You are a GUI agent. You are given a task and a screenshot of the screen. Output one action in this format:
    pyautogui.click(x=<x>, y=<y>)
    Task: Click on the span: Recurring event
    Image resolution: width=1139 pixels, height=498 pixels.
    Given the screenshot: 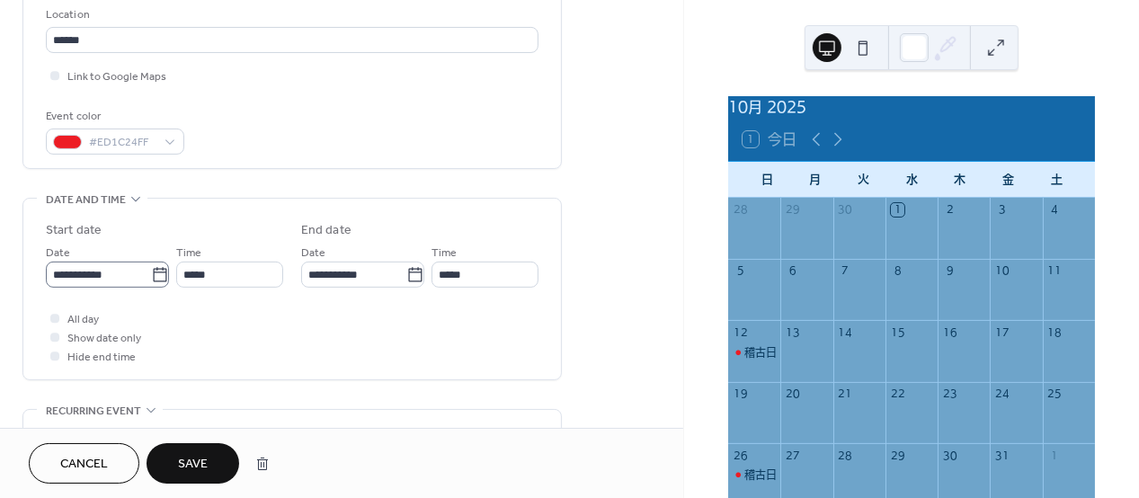 What is the action you would take?
    pyautogui.click(x=93, y=411)
    